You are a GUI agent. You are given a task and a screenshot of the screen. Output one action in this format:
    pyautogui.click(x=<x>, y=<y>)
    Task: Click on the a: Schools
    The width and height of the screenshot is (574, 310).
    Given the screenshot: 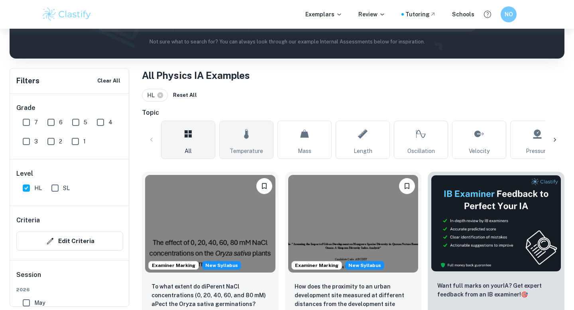 What is the action you would take?
    pyautogui.click(x=463, y=14)
    